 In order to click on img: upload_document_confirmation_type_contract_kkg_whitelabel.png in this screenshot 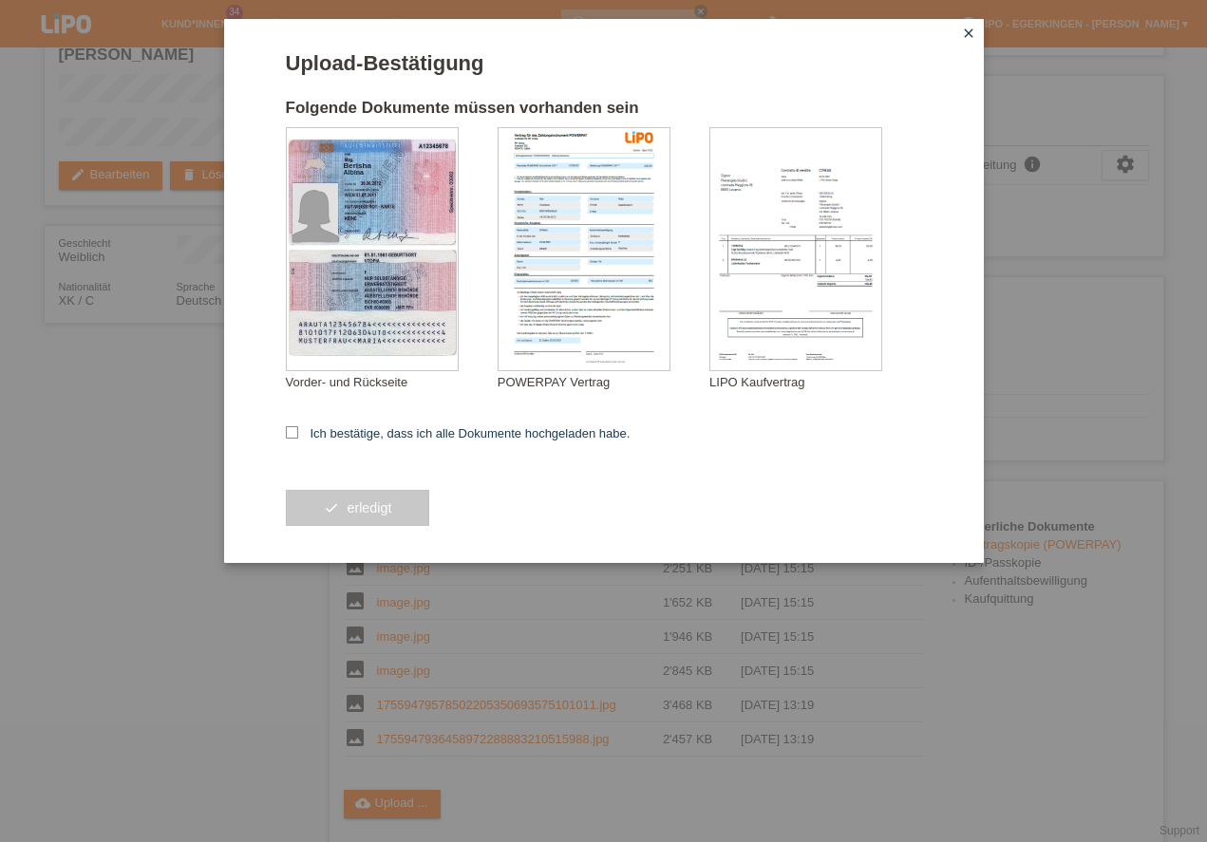, I will do `click(584, 249)`.